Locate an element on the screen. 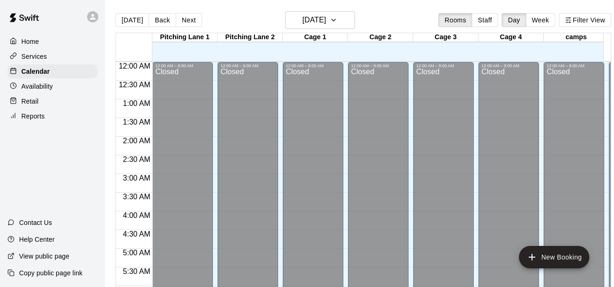  a: Retail is located at coordinates (52, 101).